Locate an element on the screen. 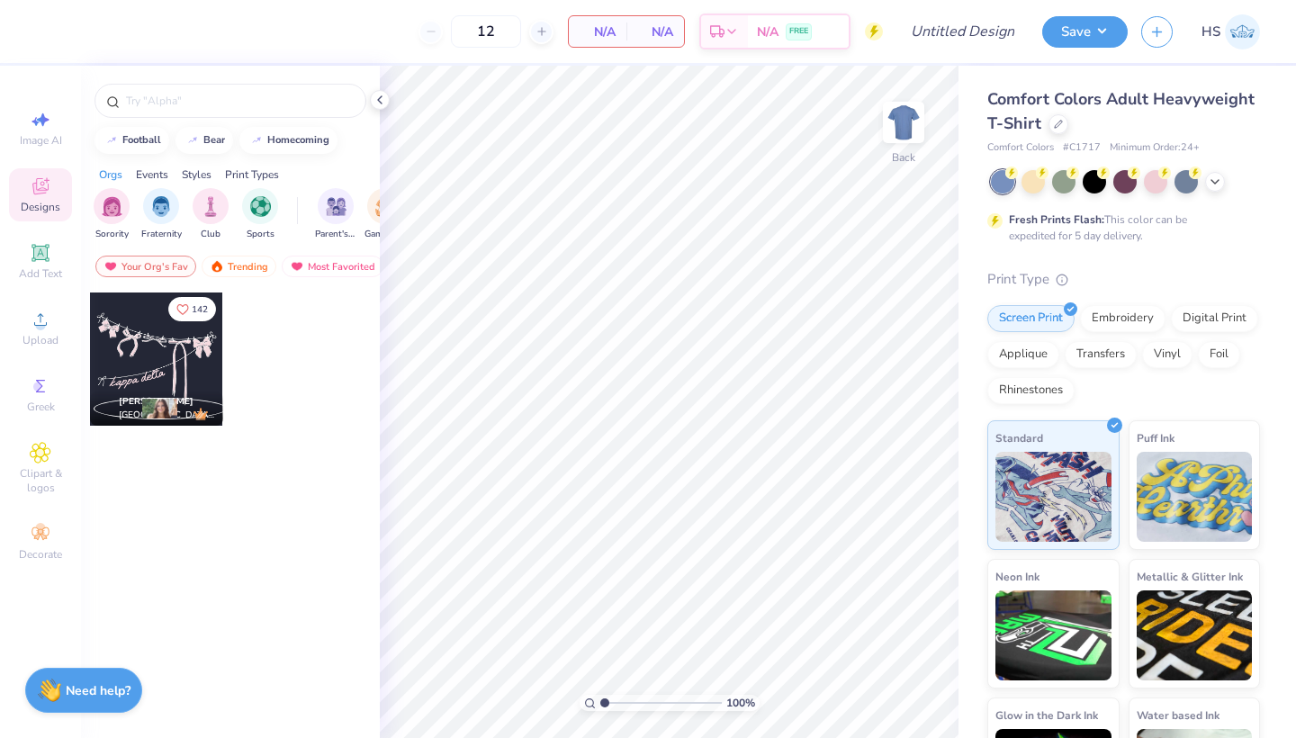 The width and height of the screenshot is (1296, 738). span: Metallic & Glitter Ink is located at coordinates (1190, 576).